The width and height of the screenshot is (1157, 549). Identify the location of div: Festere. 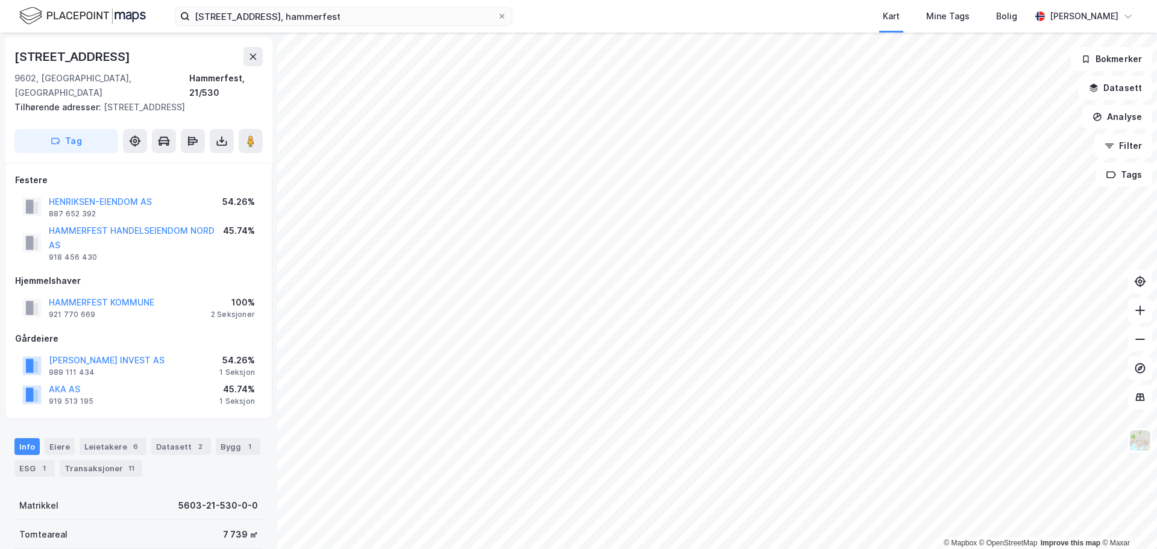
(139, 180).